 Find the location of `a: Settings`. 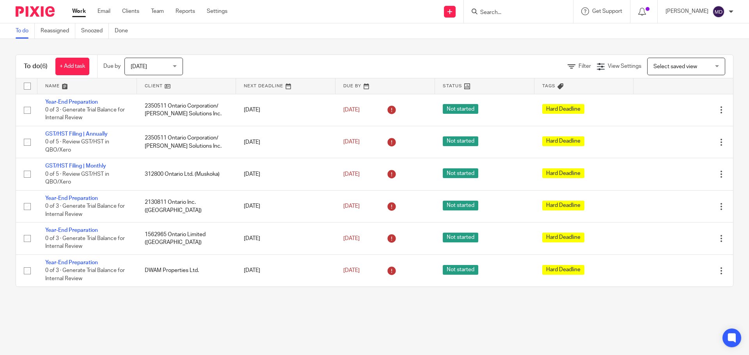

a: Settings is located at coordinates (217, 11).